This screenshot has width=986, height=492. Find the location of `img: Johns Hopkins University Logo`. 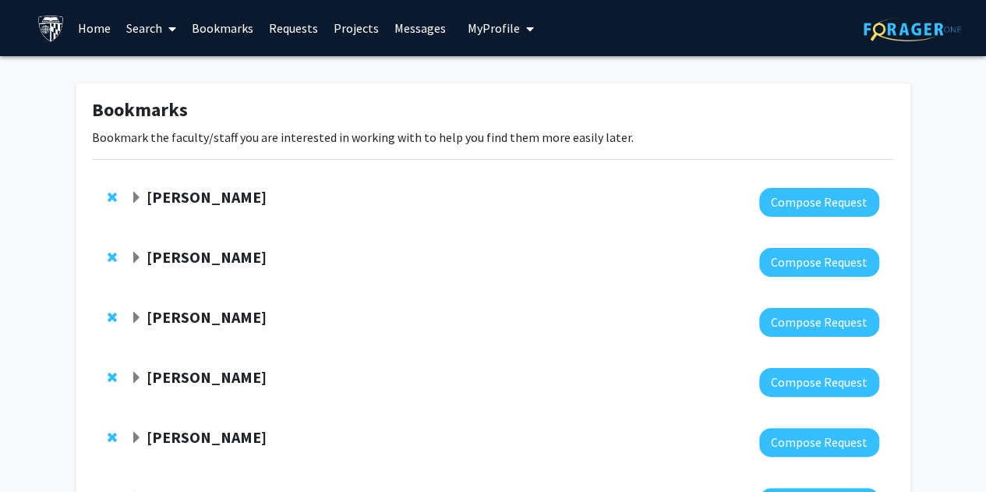

img: Johns Hopkins University Logo is located at coordinates (51, 28).